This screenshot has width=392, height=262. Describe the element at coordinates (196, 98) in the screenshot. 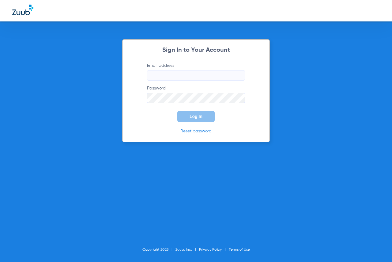

I see `input: Password` at that location.